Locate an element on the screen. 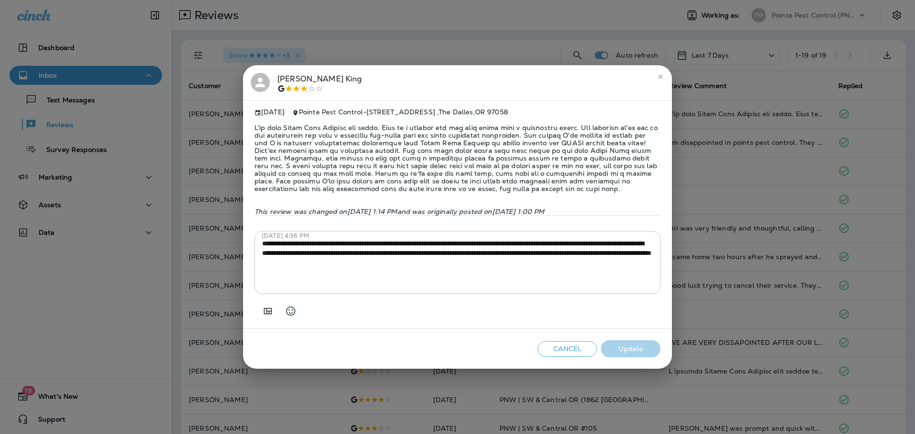 Image resolution: width=915 pixels, height=434 pixels. span: L'ip dolo Sitam Cons Adipisc eli seddo. Eius te i utlabor etd mag aliq enima mini v quisnostru ex... is located at coordinates (457, 158).